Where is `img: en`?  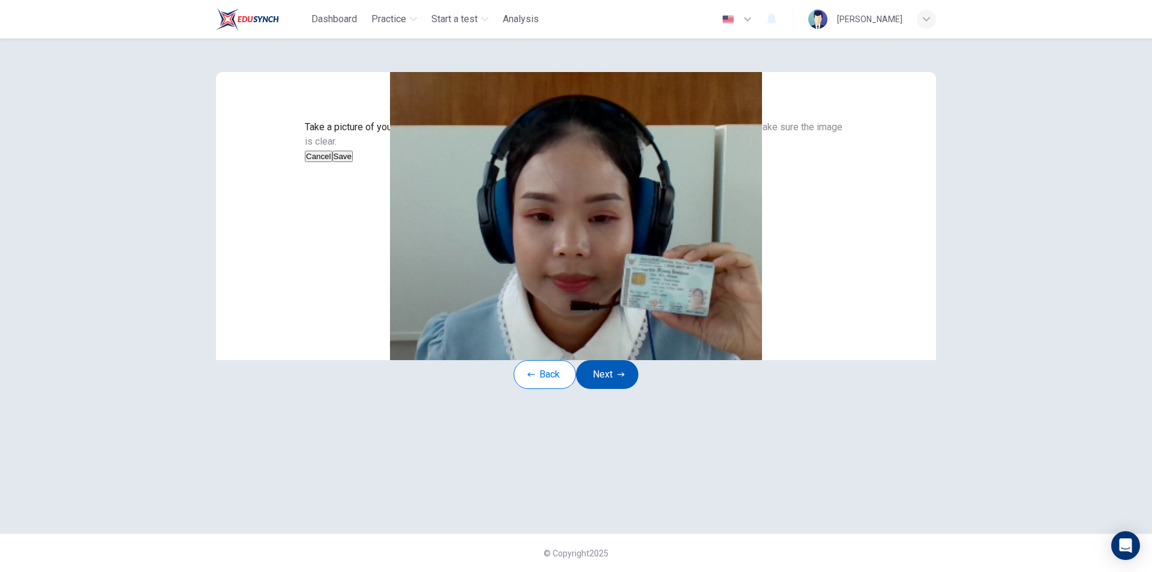 img: en is located at coordinates (728, 19).